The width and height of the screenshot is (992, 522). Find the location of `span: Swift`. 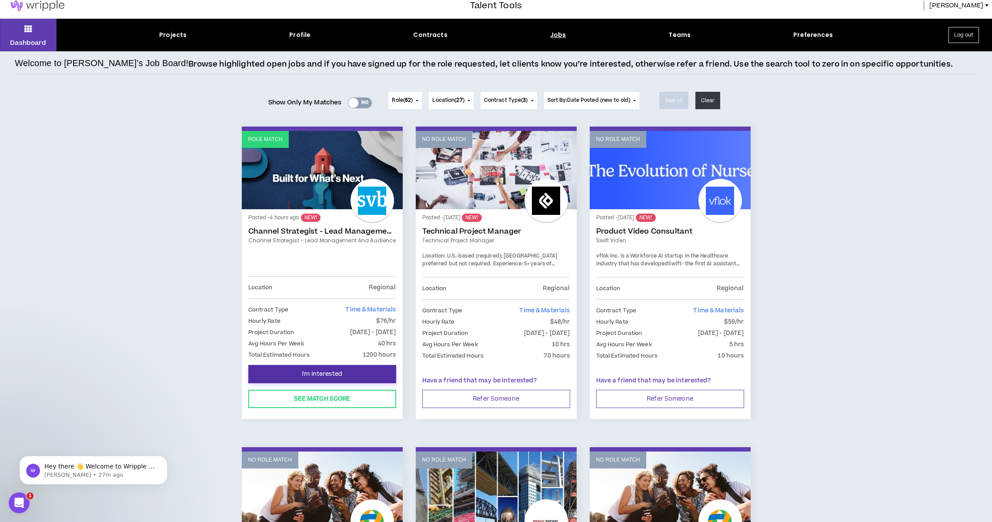

span: Swift is located at coordinates (675, 264).